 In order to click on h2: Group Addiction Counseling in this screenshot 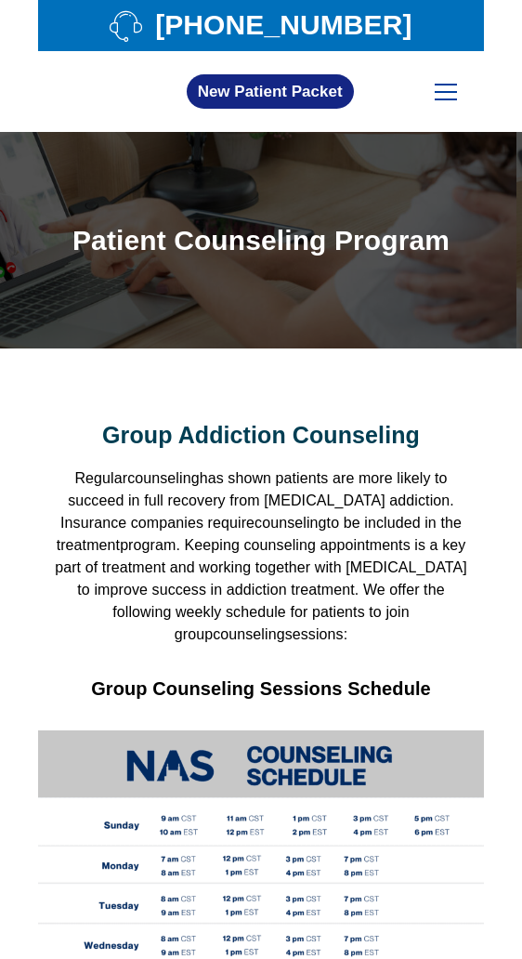, I will do `click(261, 436)`.